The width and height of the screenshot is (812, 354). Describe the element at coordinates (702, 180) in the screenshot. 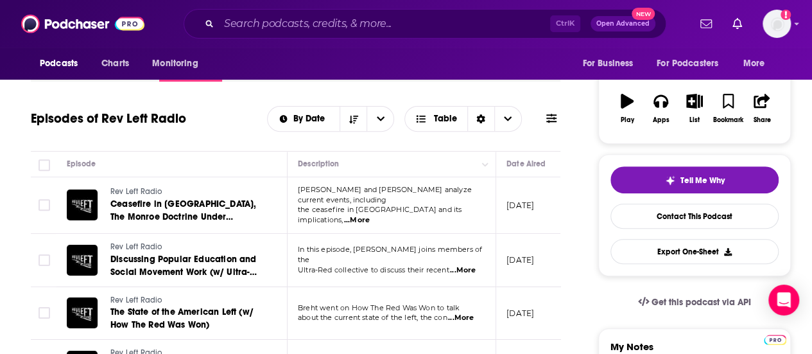

I see `span: Tell Me Why` at that location.